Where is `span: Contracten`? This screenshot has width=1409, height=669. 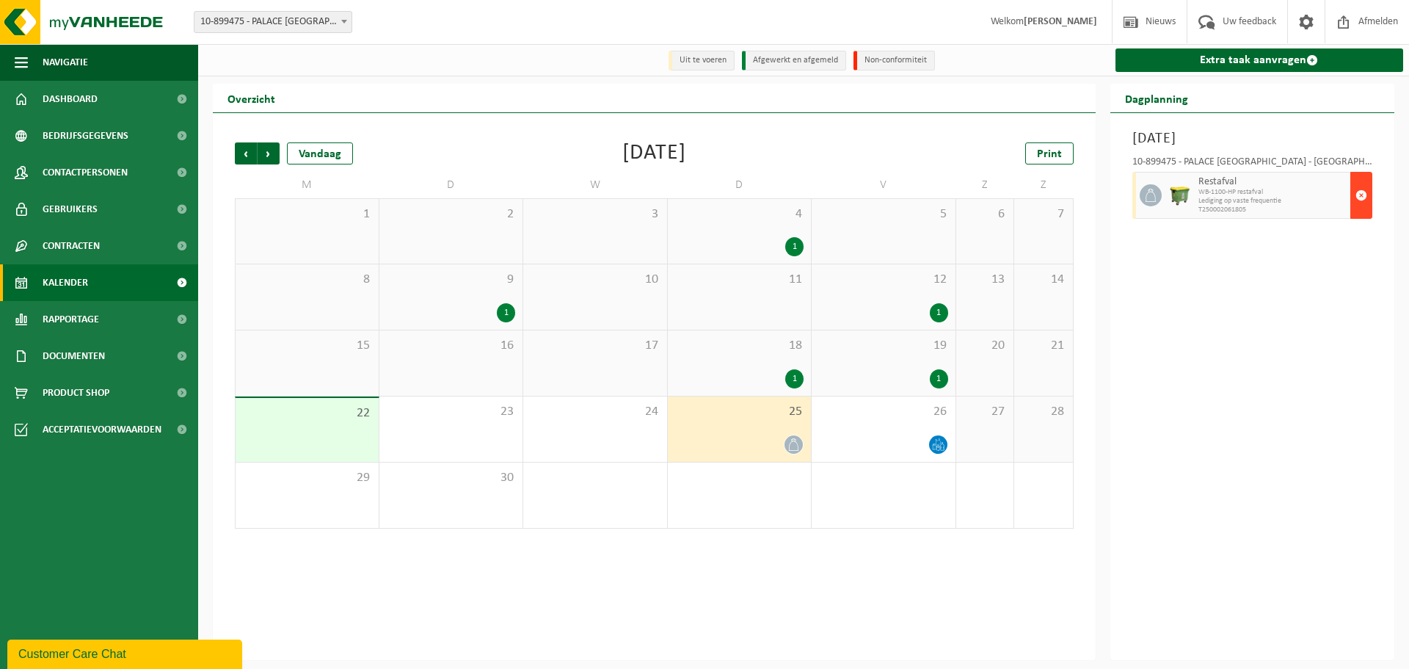
span: Contracten is located at coordinates (71, 246).